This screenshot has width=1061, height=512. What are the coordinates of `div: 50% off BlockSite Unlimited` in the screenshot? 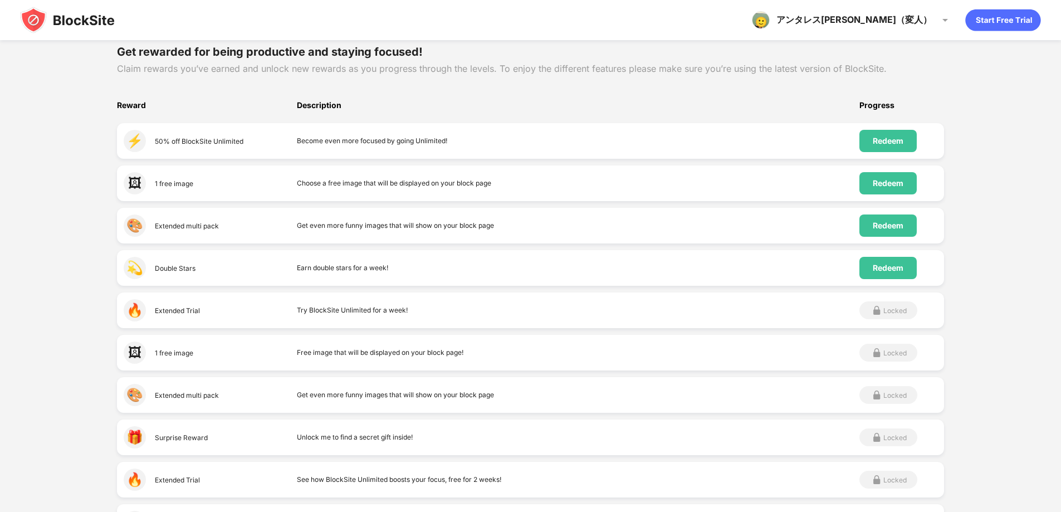 It's located at (199, 141).